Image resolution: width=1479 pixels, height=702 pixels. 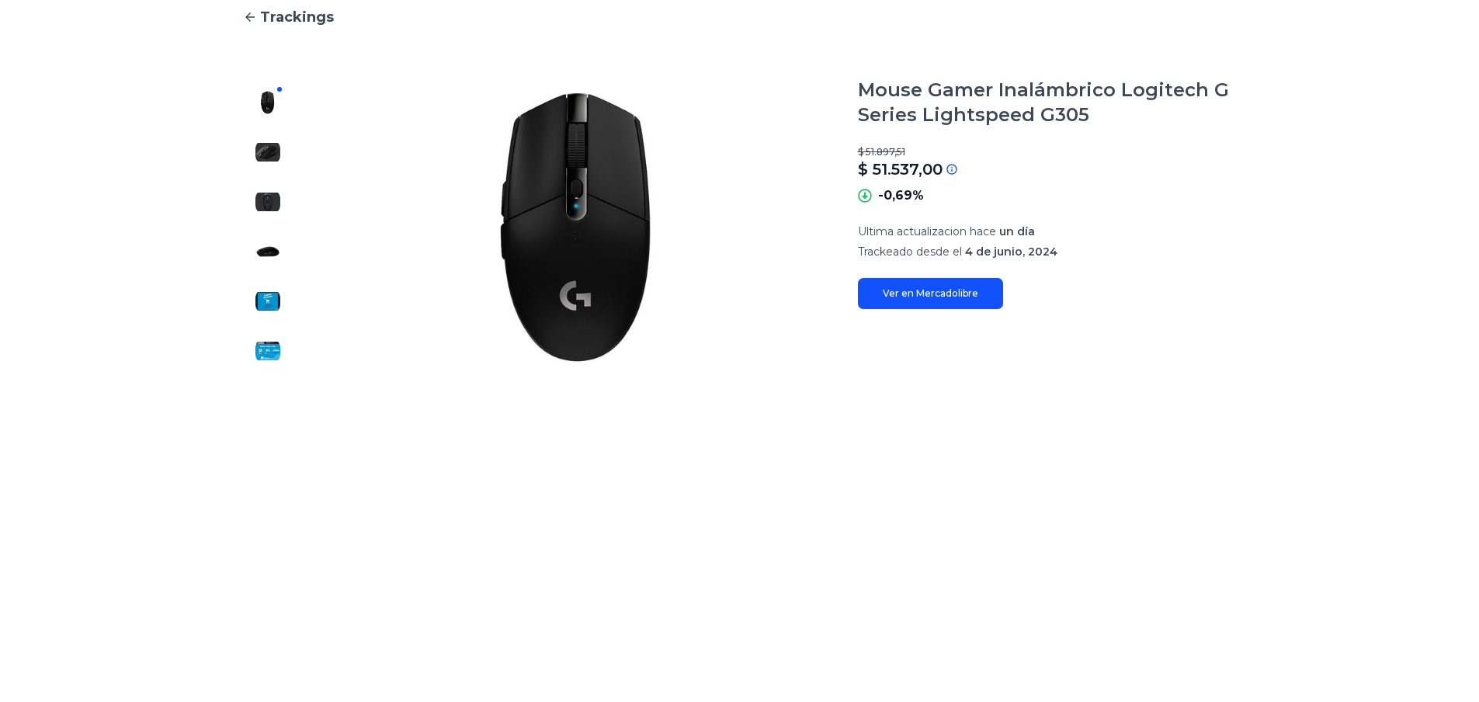 I want to click on span: 4 de junio, 2024, so click(x=1011, y=252).